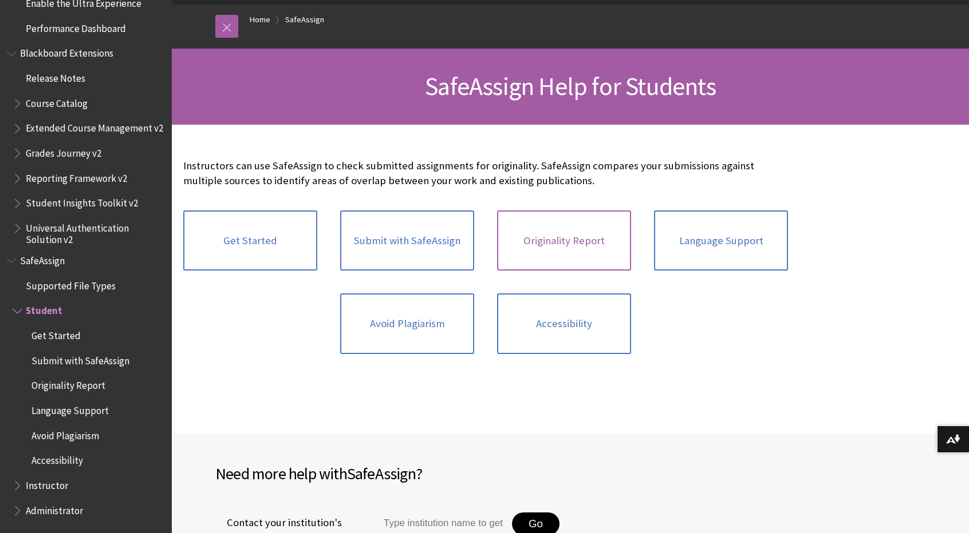  Describe the element at coordinates (564, 241) in the screenshot. I see `a: Originality Report` at that location.